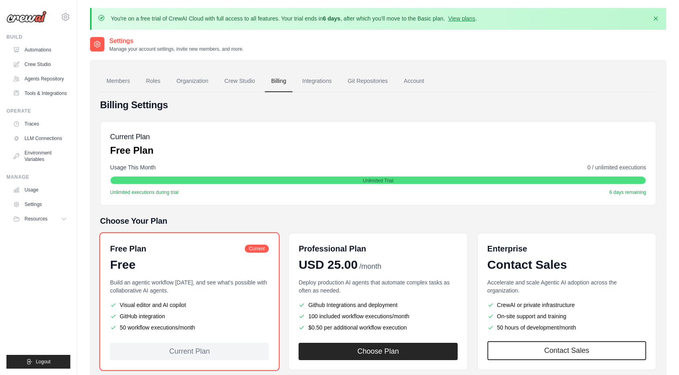 This screenshot has width=679, height=375. What do you see at coordinates (378, 221) in the screenshot?
I see `h5: Choose Your Plan` at bounding box center [378, 221].